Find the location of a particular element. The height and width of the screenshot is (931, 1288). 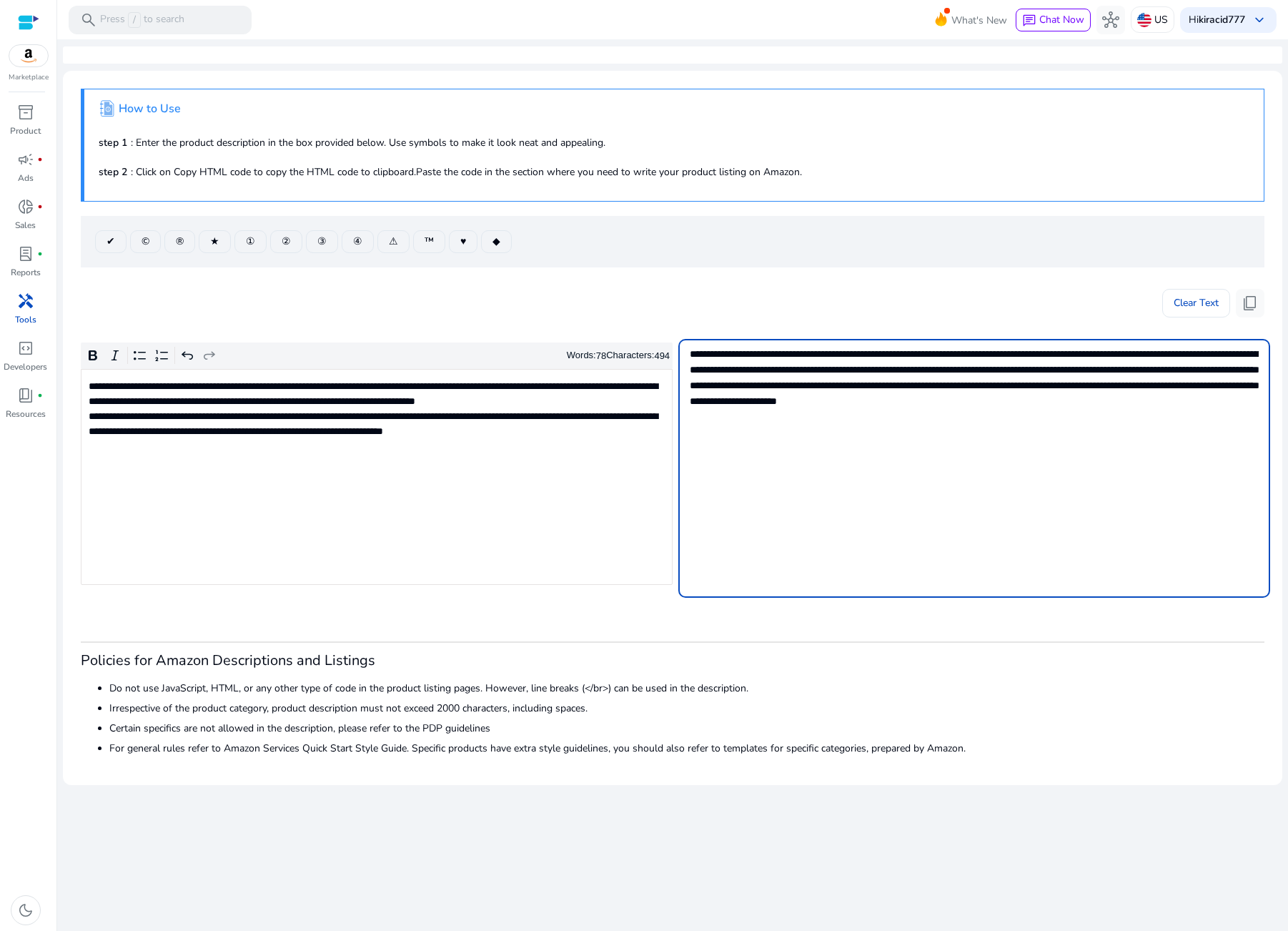

span: search is located at coordinates (89, 20).